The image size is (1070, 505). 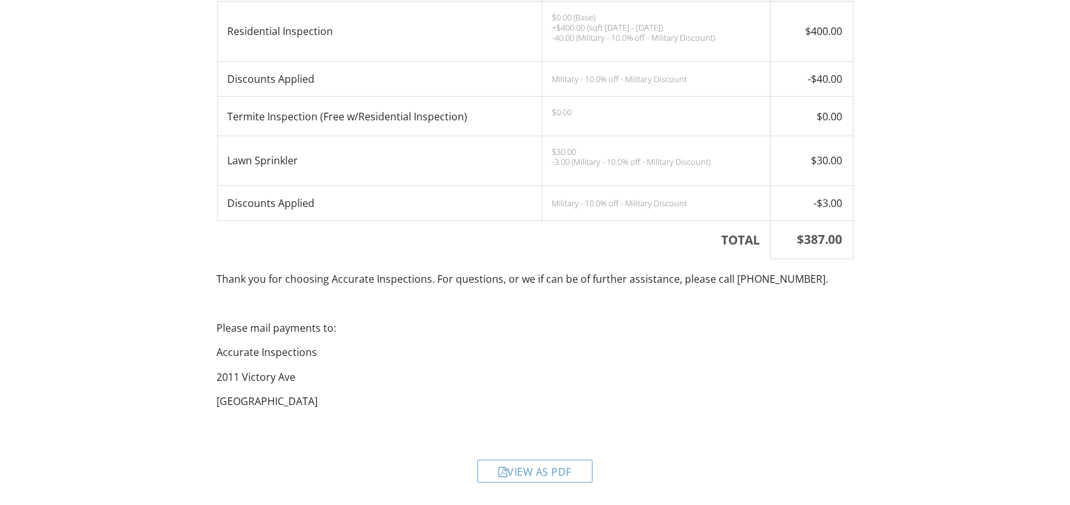 What do you see at coordinates (379, 116) in the screenshot?
I see `td: Termite Inspection (Free w/Residential Inspection)` at bounding box center [379, 116].